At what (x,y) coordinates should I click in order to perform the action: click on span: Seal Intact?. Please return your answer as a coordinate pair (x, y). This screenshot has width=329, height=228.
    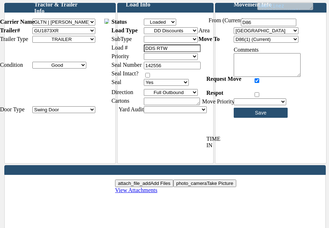
    Looking at the image, I should click on (125, 74).